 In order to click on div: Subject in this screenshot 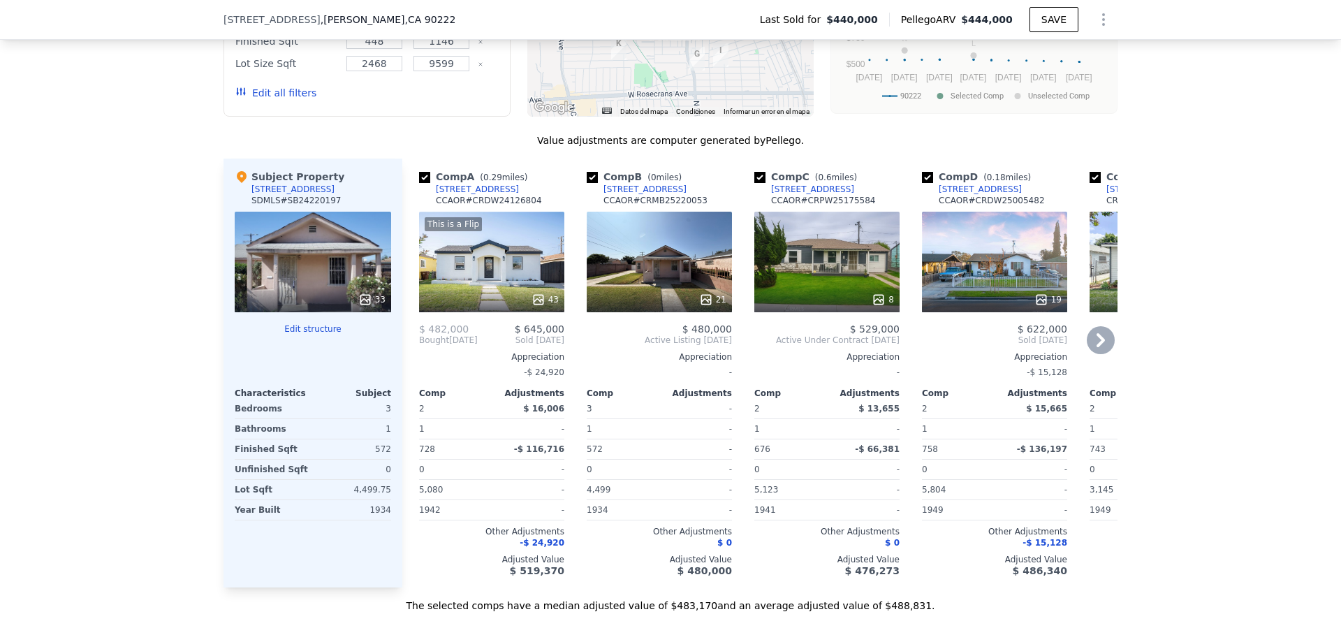, I will do `click(352, 393)`.